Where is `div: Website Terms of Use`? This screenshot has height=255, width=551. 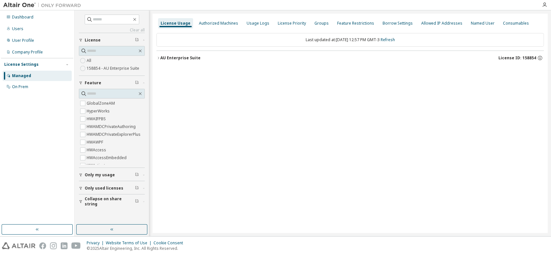 div: Website Terms of Use is located at coordinates (129, 243).